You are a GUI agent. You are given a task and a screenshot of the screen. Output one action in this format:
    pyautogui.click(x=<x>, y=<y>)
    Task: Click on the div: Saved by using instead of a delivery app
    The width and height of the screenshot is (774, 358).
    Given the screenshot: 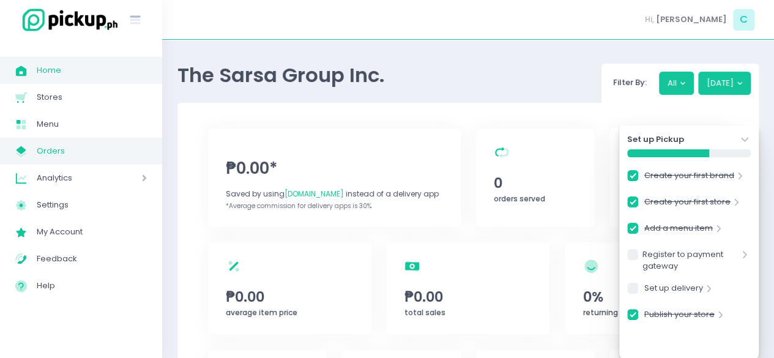 What is the action you would take?
    pyautogui.click(x=334, y=194)
    